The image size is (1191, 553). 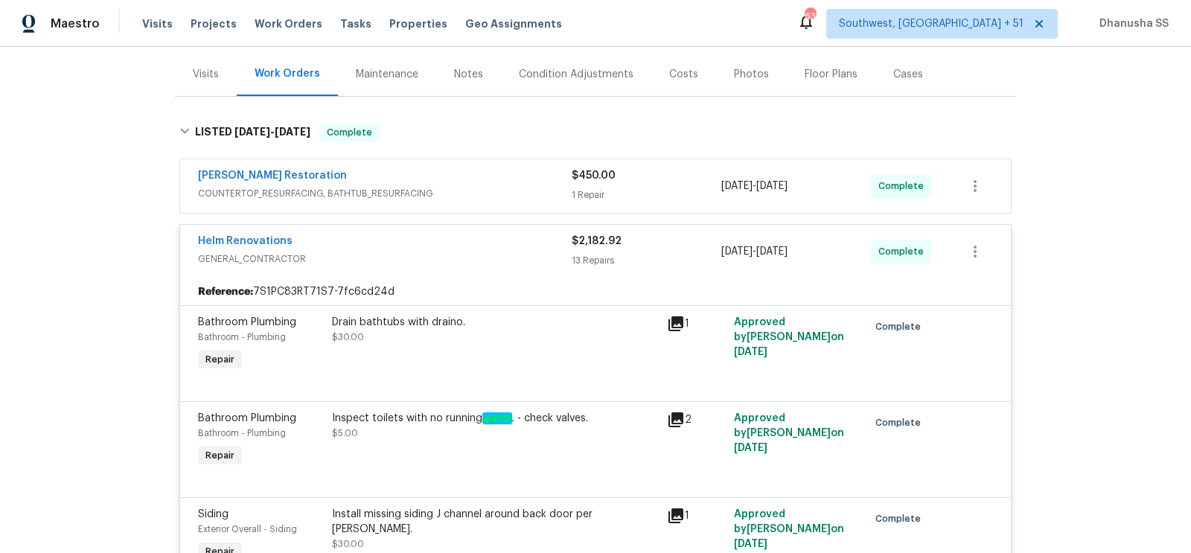 I want to click on div: Inspect toilets with no running . - check valves., so click(x=495, y=418).